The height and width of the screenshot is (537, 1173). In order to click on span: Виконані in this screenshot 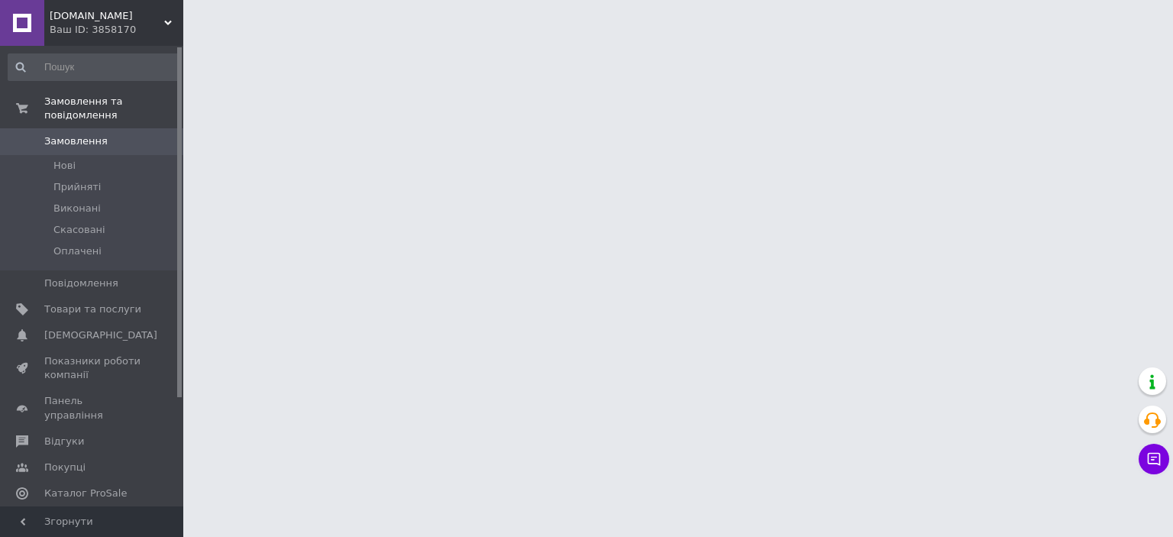, I will do `click(77, 208)`.